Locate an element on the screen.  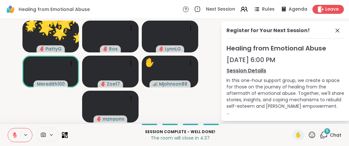
span: PattyG is located at coordinates (54, 49).